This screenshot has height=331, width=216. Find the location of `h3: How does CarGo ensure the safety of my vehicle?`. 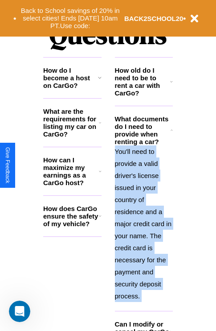

h3: How does CarGo ensure the safety of my vehicle? is located at coordinates (71, 216).